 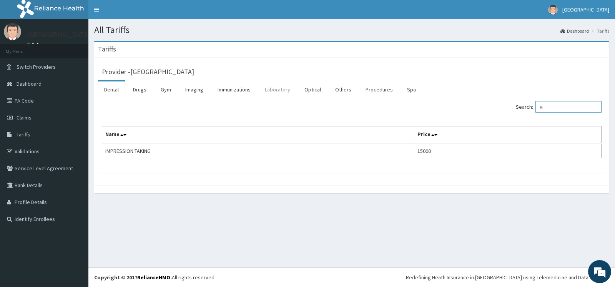 I want to click on a: Optical, so click(x=312, y=90).